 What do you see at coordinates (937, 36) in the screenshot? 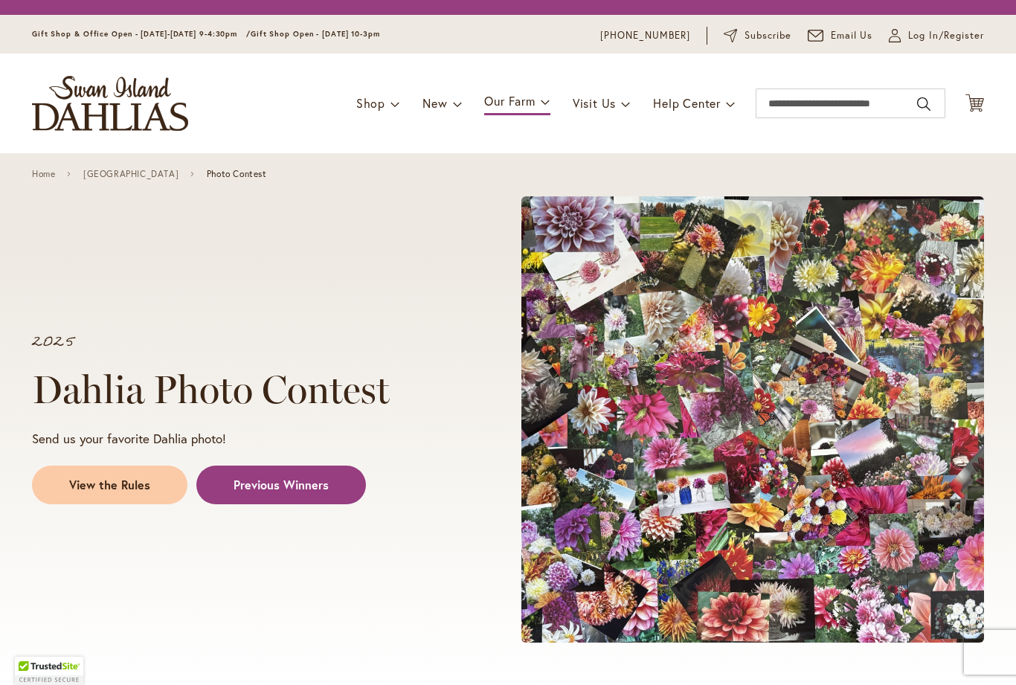
I see `a: Log In/Register` at bounding box center [937, 36].